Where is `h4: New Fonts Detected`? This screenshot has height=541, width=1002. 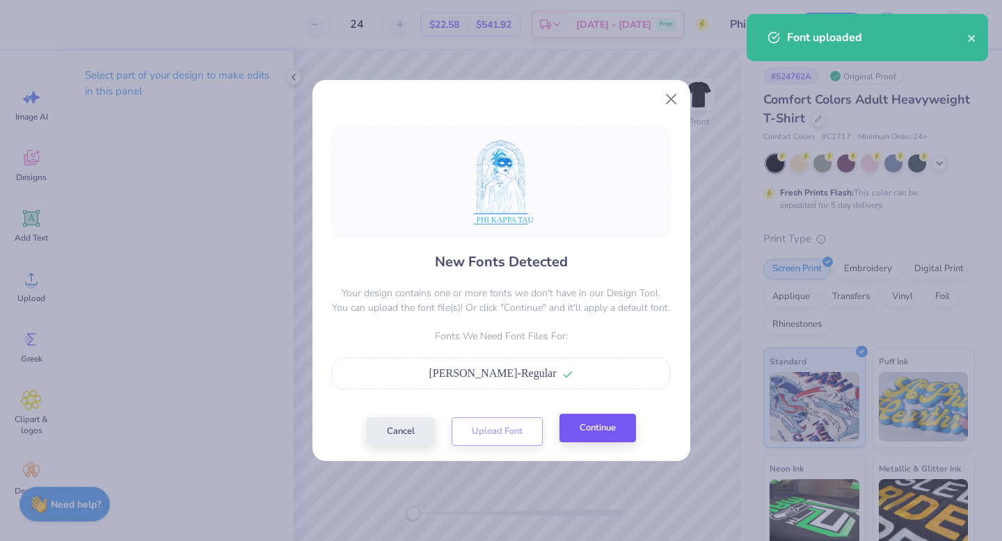
h4: New Fonts Detected is located at coordinates (501, 262).